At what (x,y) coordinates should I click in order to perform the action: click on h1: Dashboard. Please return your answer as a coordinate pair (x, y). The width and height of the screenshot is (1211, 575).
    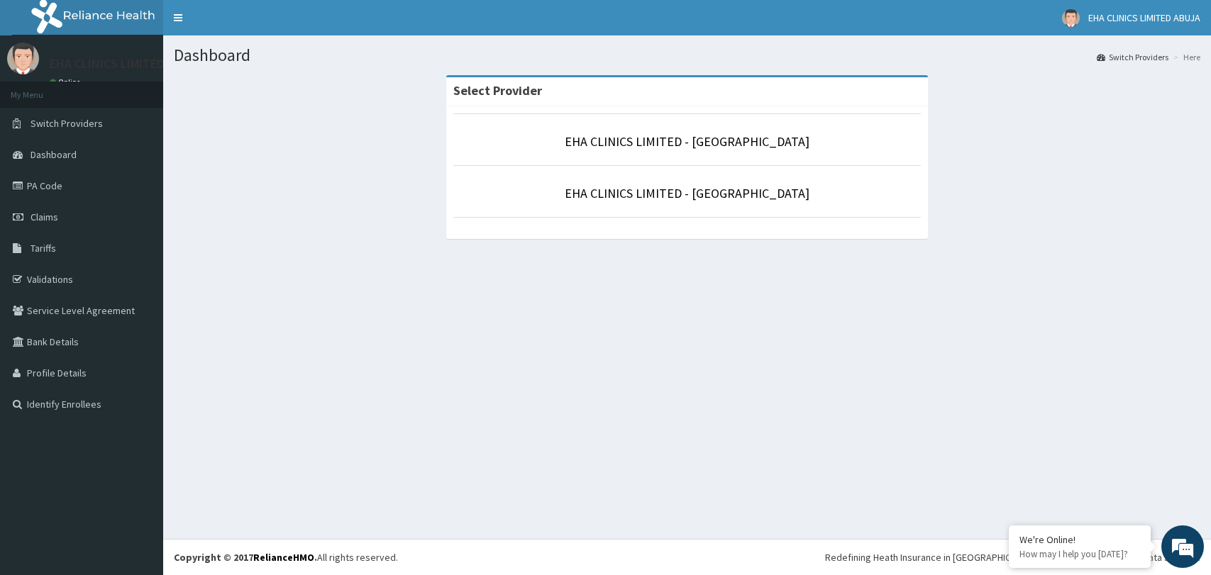
    Looking at the image, I should click on (687, 55).